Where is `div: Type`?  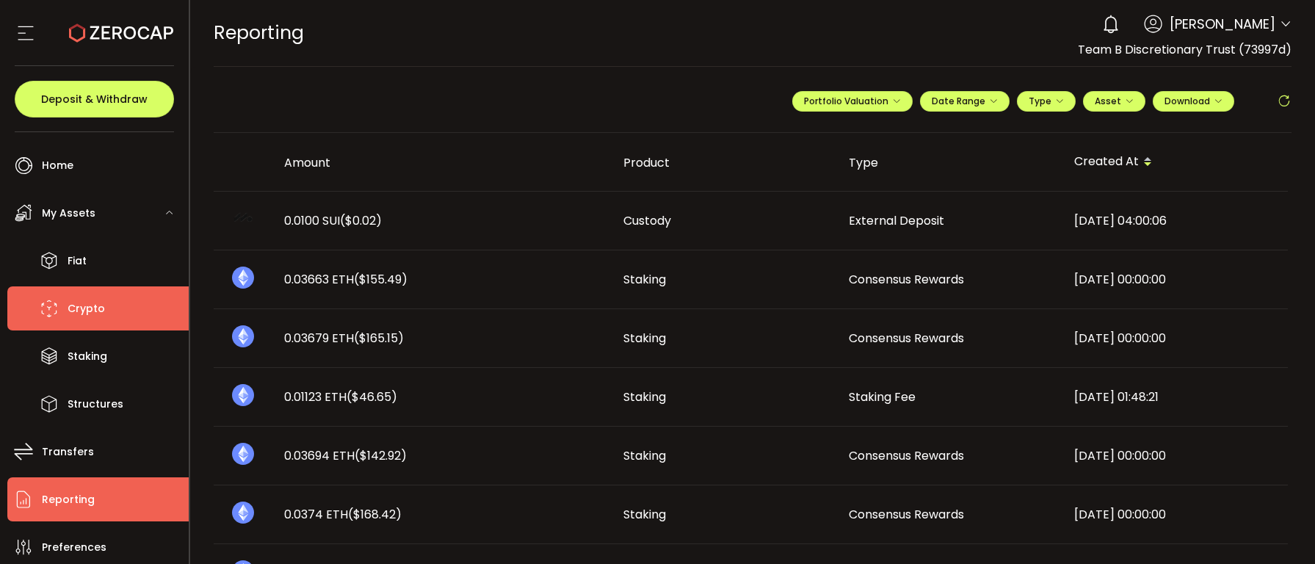
div: Type is located at coordinates (949, 162).